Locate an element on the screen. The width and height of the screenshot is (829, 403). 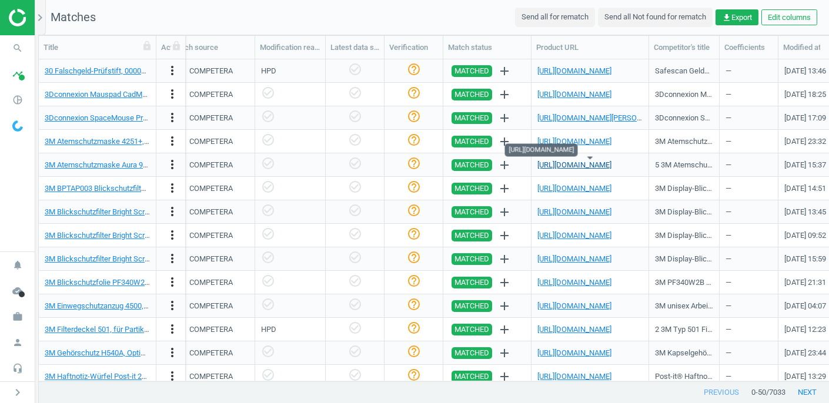
div: Competitor's title is located at coordinates (684, 48).